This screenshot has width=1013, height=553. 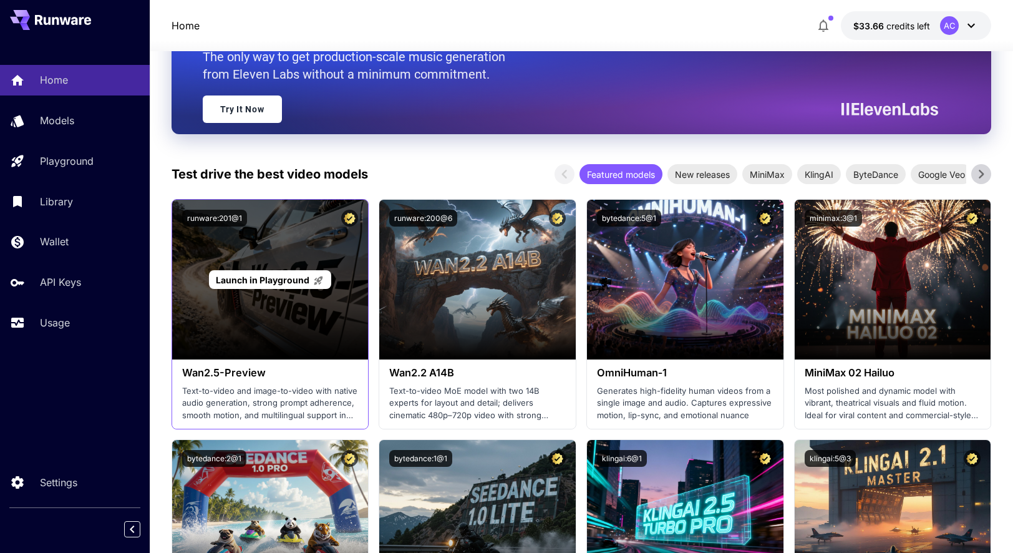 What do you see at coordinates (949, 26) in the screenshot?
I see `div: AC` at bounding box center [949, 26].